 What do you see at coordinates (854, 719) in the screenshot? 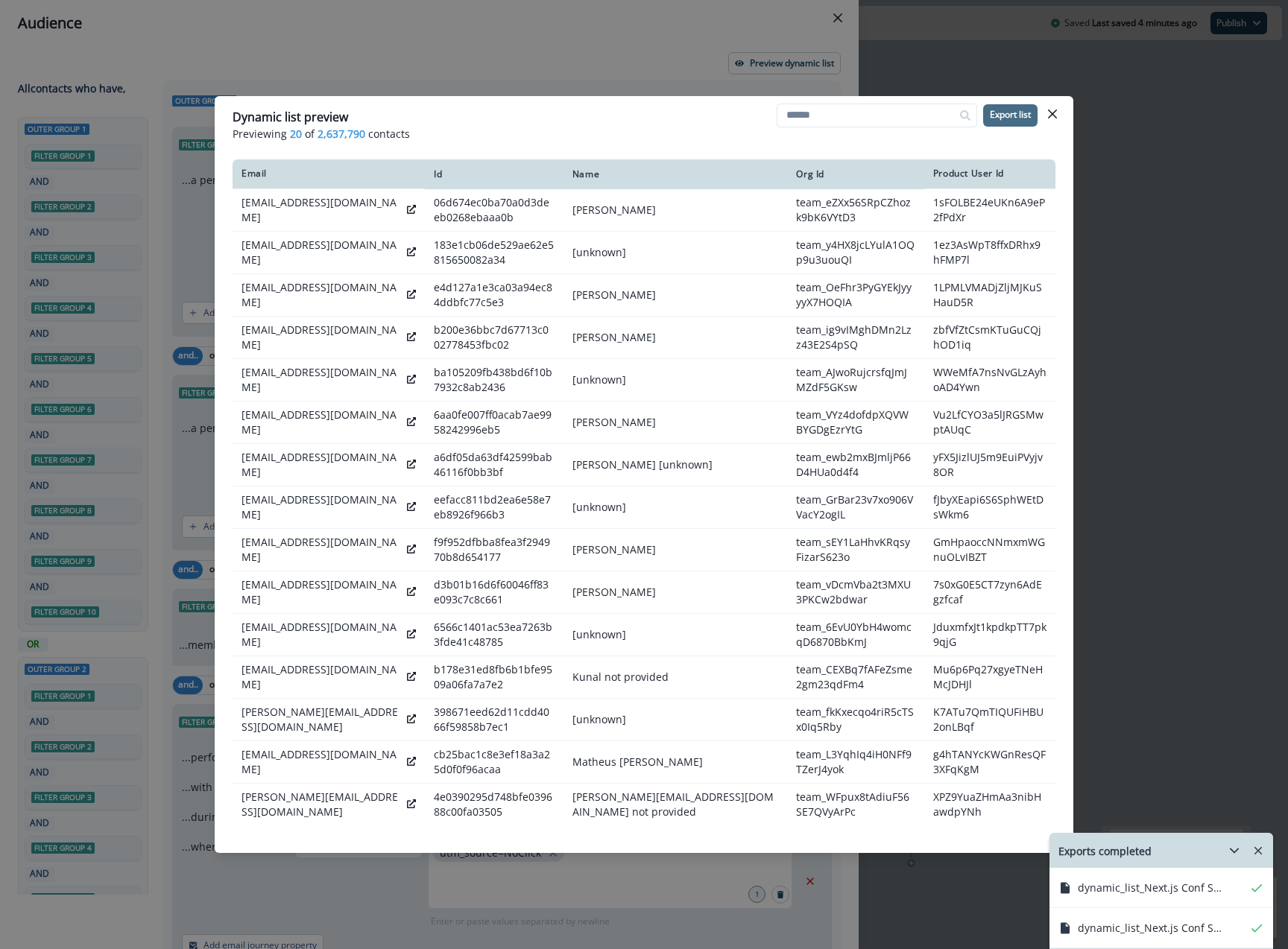
I see `td: team_fkKxecqo4riR5cTSx0Iq5Rby` at bounding box center [854, 719].